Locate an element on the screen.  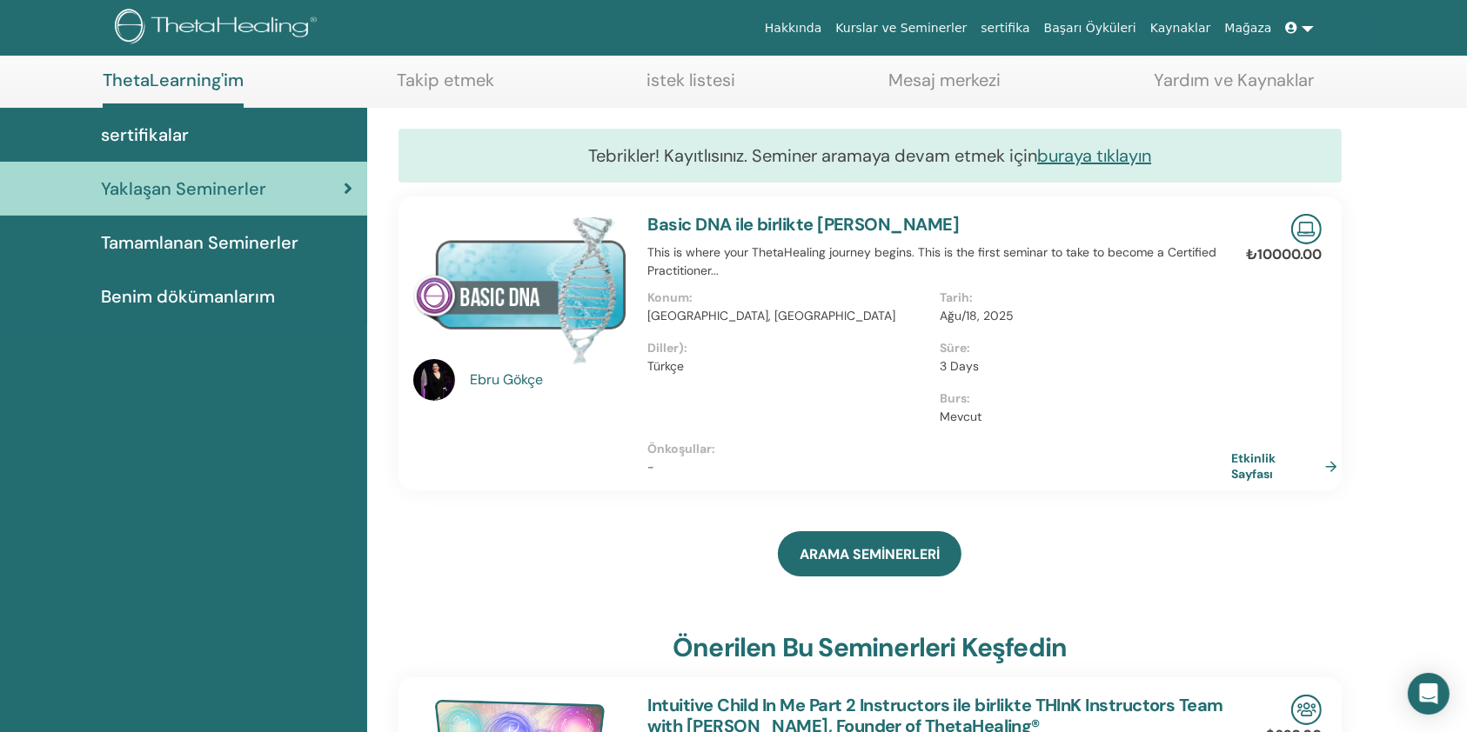
a: Yardım ve Kaynaklar is located at coordinates (1233, 86).